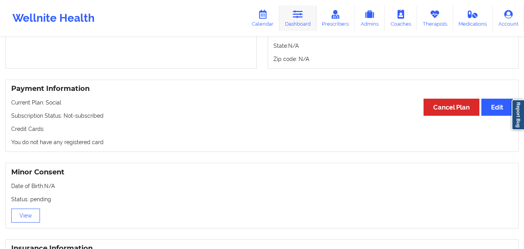 The height and width of the screenshot is (249, 524). I want to click on p: Current Plan: Social, so click(262, 102).